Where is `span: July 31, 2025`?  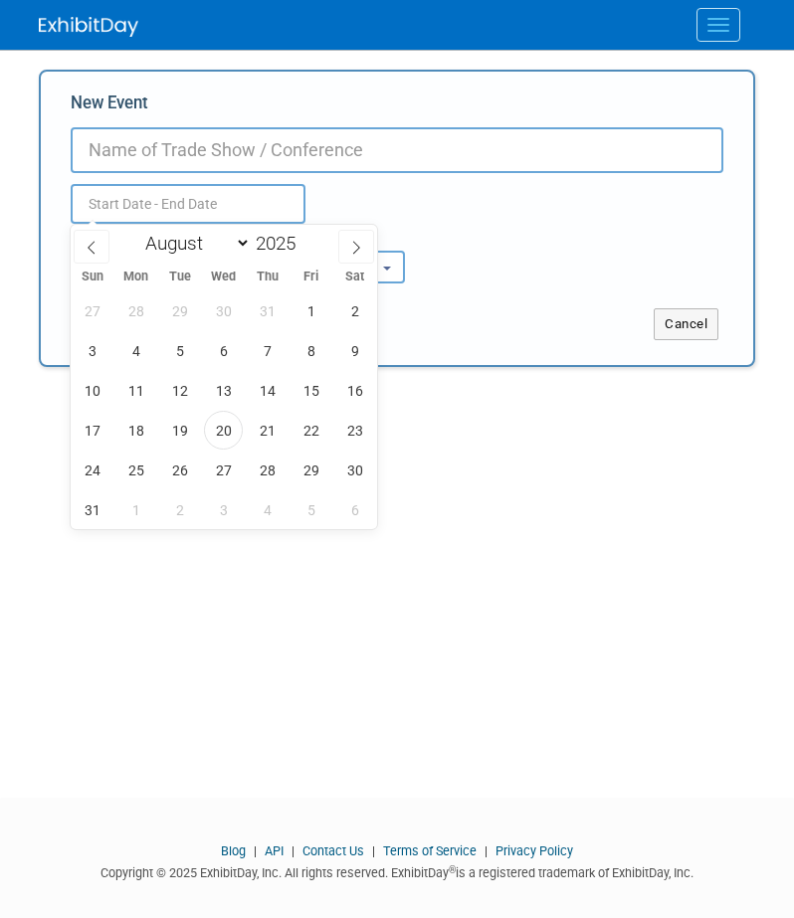
span: July 31, 2025 is located at coordinates (267, 310).